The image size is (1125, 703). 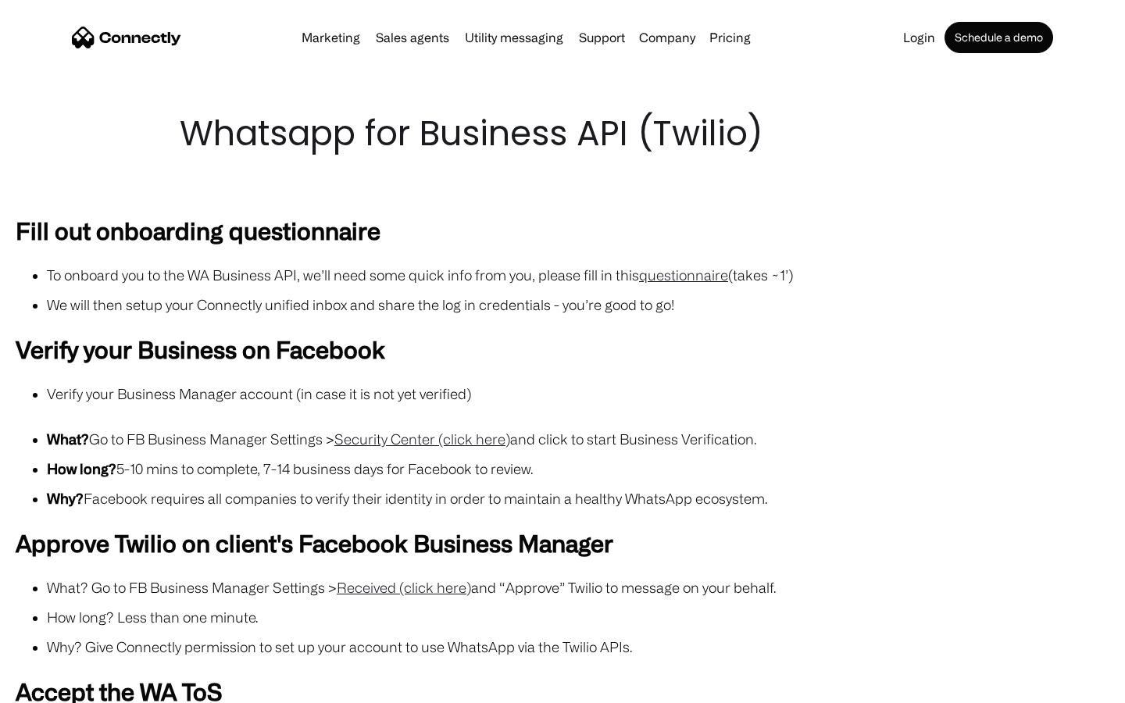 What do you see at coordinates (331, 38) in the screenshot?
I see `a: Marketing` at bounding box center [331, 38].